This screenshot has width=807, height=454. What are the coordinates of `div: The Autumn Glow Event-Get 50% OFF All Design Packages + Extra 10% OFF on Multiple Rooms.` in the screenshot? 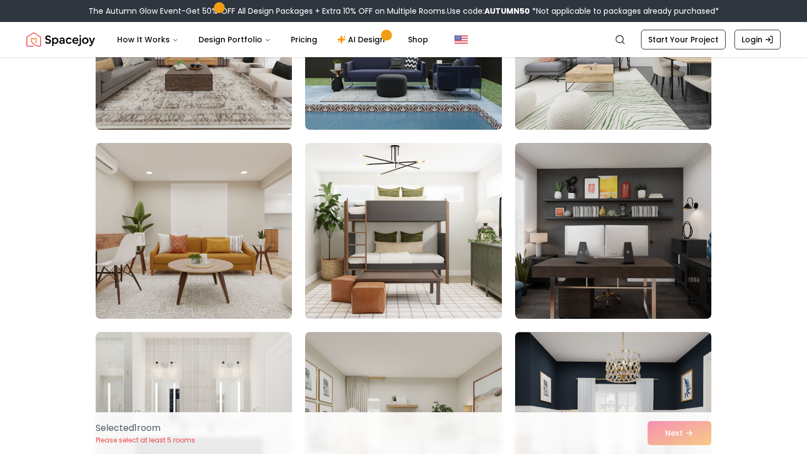 It's located at (404, 11).